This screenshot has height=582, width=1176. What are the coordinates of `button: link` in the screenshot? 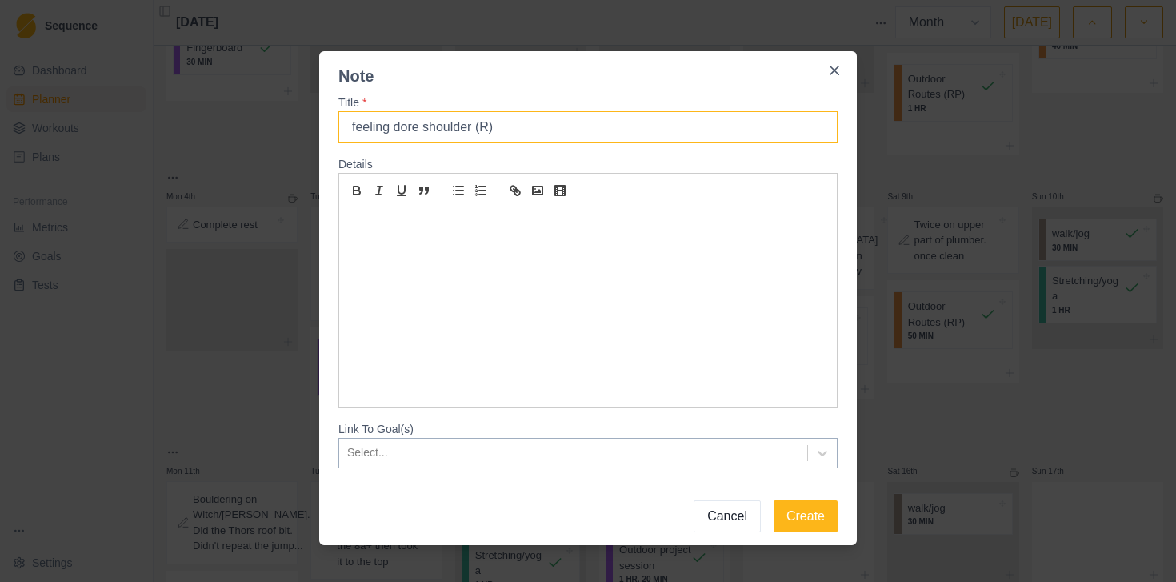 It's located at (515, 190).